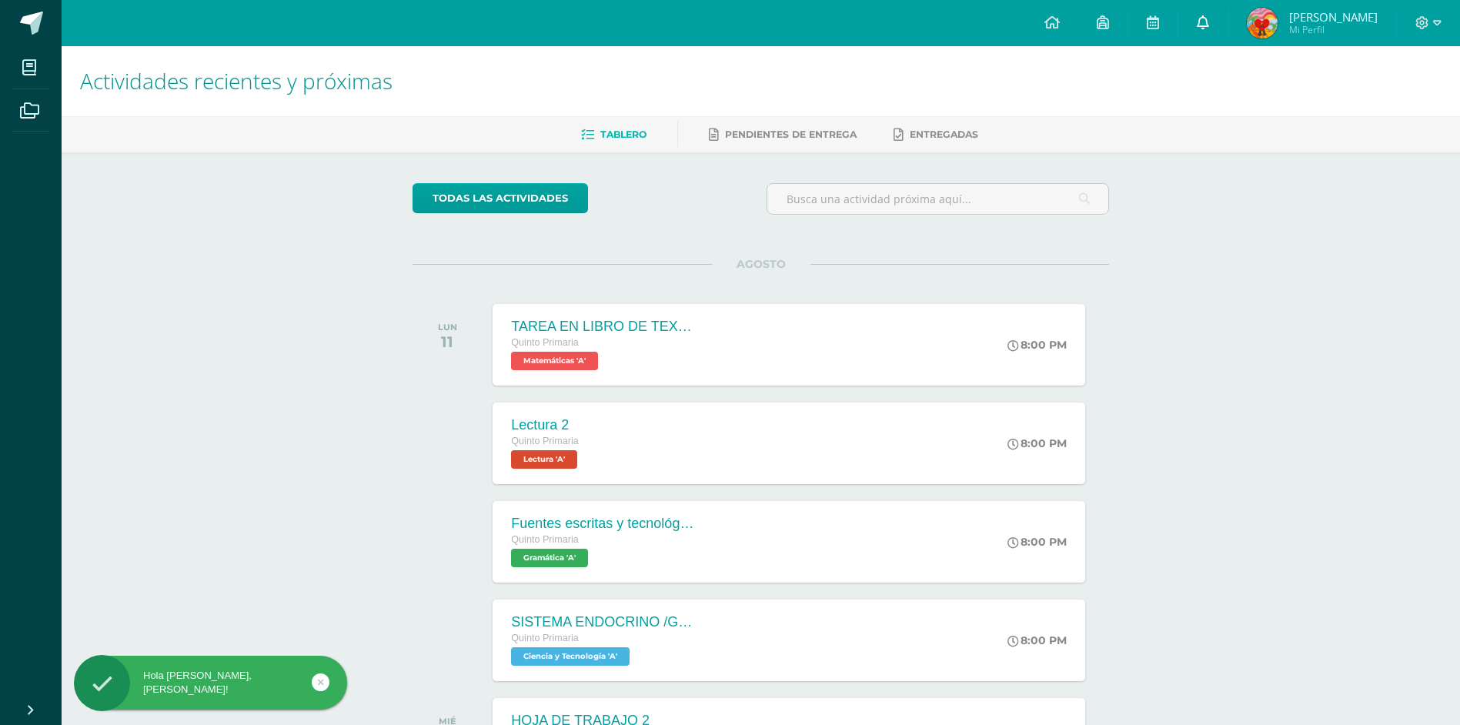 The image size is (1460, 725). What do you see at coordinates (544, 460) in the screenshot?
I see `span: Lectura 'A'` at bounding box center [544, 460].